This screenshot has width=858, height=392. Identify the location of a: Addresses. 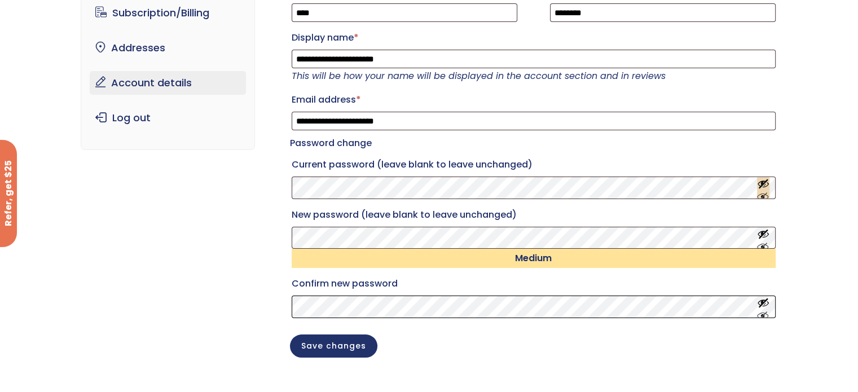
(168, 48).